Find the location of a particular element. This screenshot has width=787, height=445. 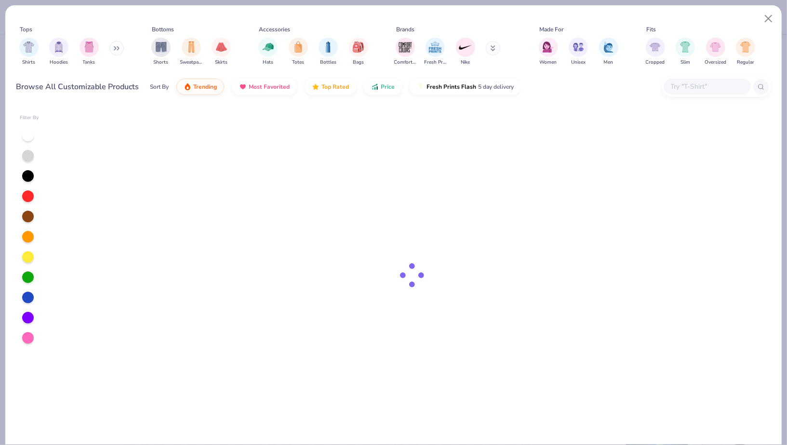

img: Bottles Image is located at coordinates (328, 47).